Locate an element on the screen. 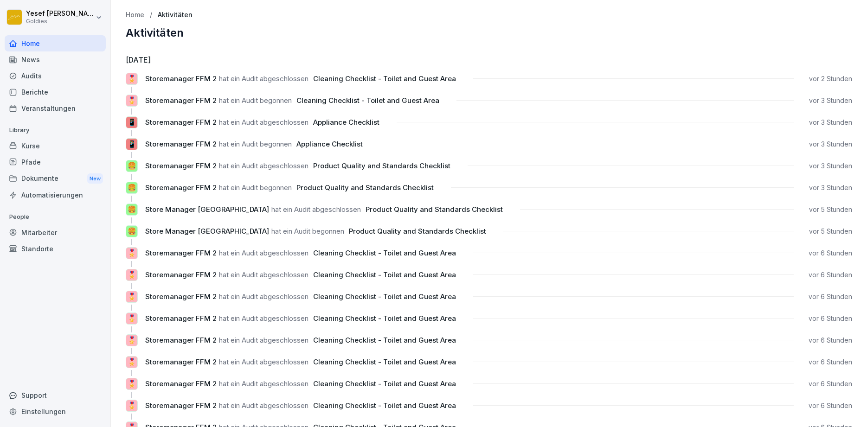  div: New is located at coordinates (95, 179).